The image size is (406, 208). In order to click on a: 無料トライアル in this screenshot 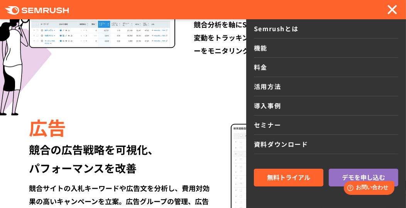, I will do `click(289, 178)`.